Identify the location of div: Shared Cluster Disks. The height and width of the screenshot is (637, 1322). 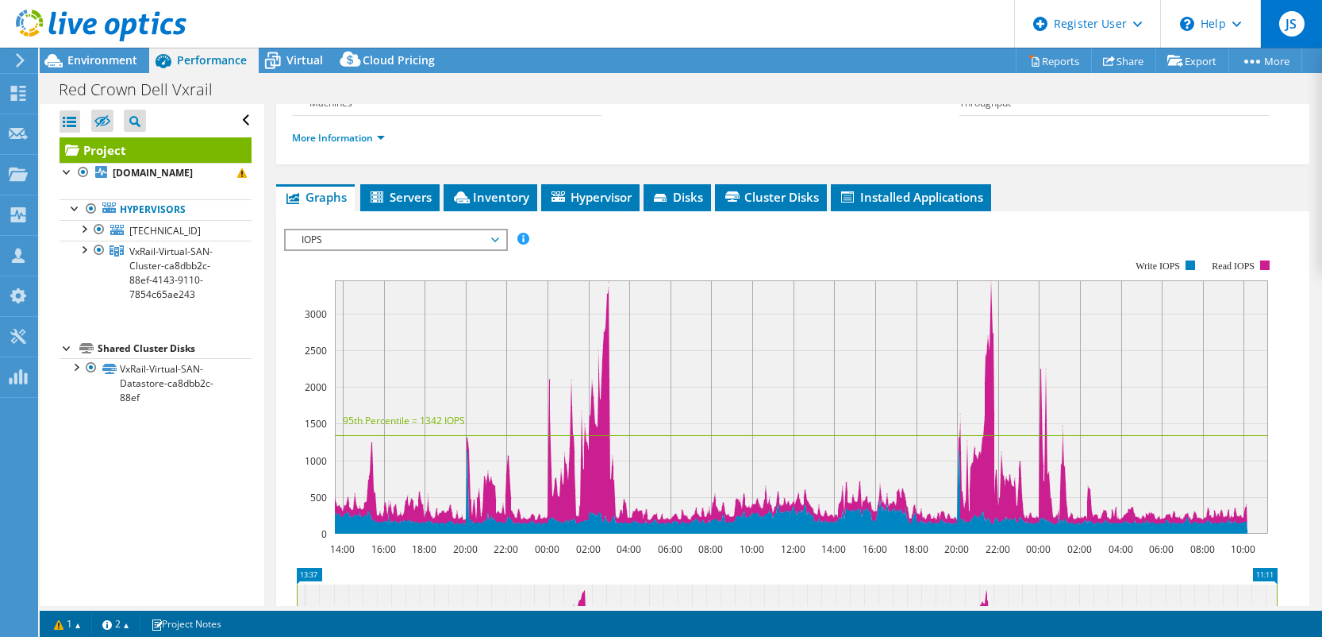
(175, 348).